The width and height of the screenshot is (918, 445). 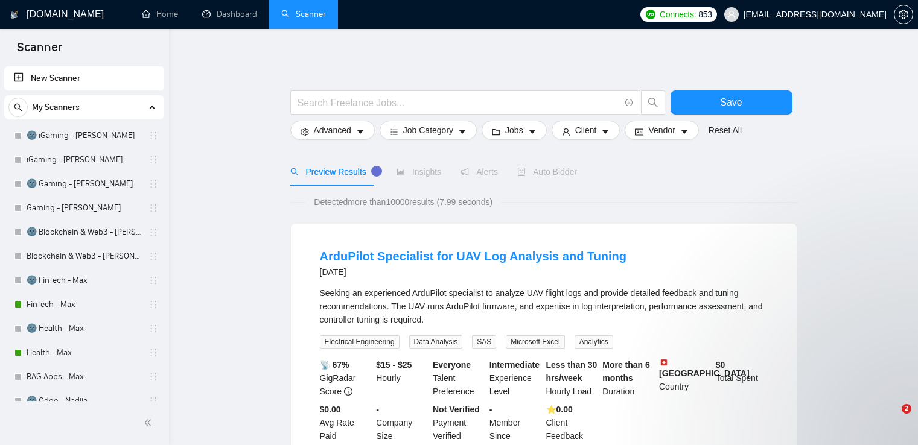 I want to click on button: Save, so click(x=731, y=103).